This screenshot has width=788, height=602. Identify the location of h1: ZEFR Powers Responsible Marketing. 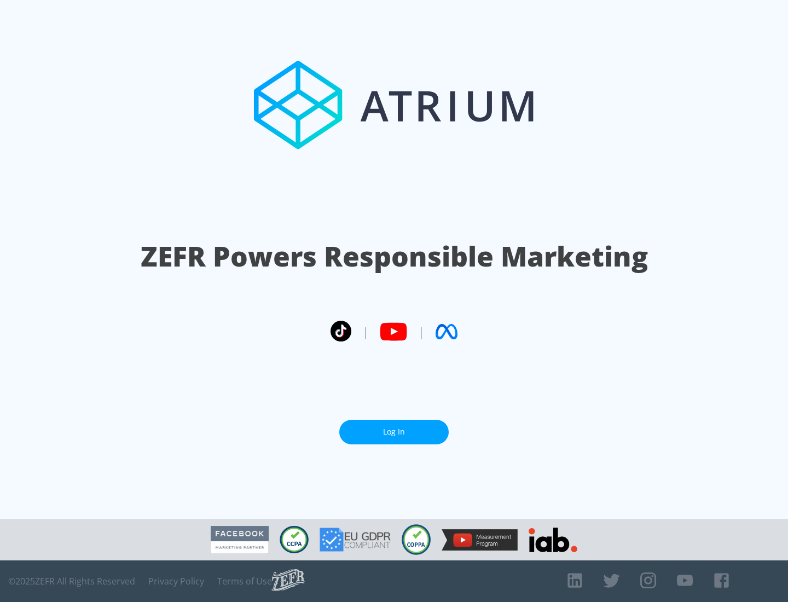
(394, 256).